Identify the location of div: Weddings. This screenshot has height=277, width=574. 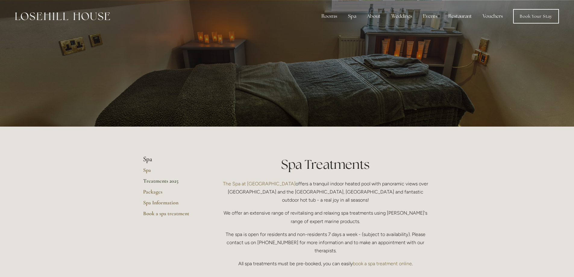
(402, 16).